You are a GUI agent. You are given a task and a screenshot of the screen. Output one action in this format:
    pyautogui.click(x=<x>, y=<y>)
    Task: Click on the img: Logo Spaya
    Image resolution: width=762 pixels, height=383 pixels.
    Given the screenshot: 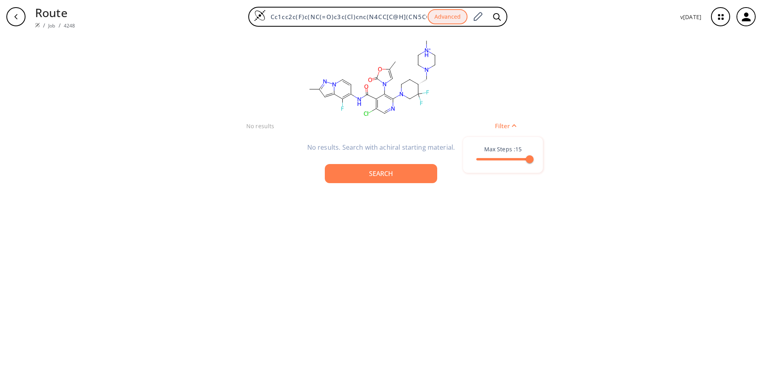 What is the action you would take?
    pyautogui.click(x=260, y=16)
    